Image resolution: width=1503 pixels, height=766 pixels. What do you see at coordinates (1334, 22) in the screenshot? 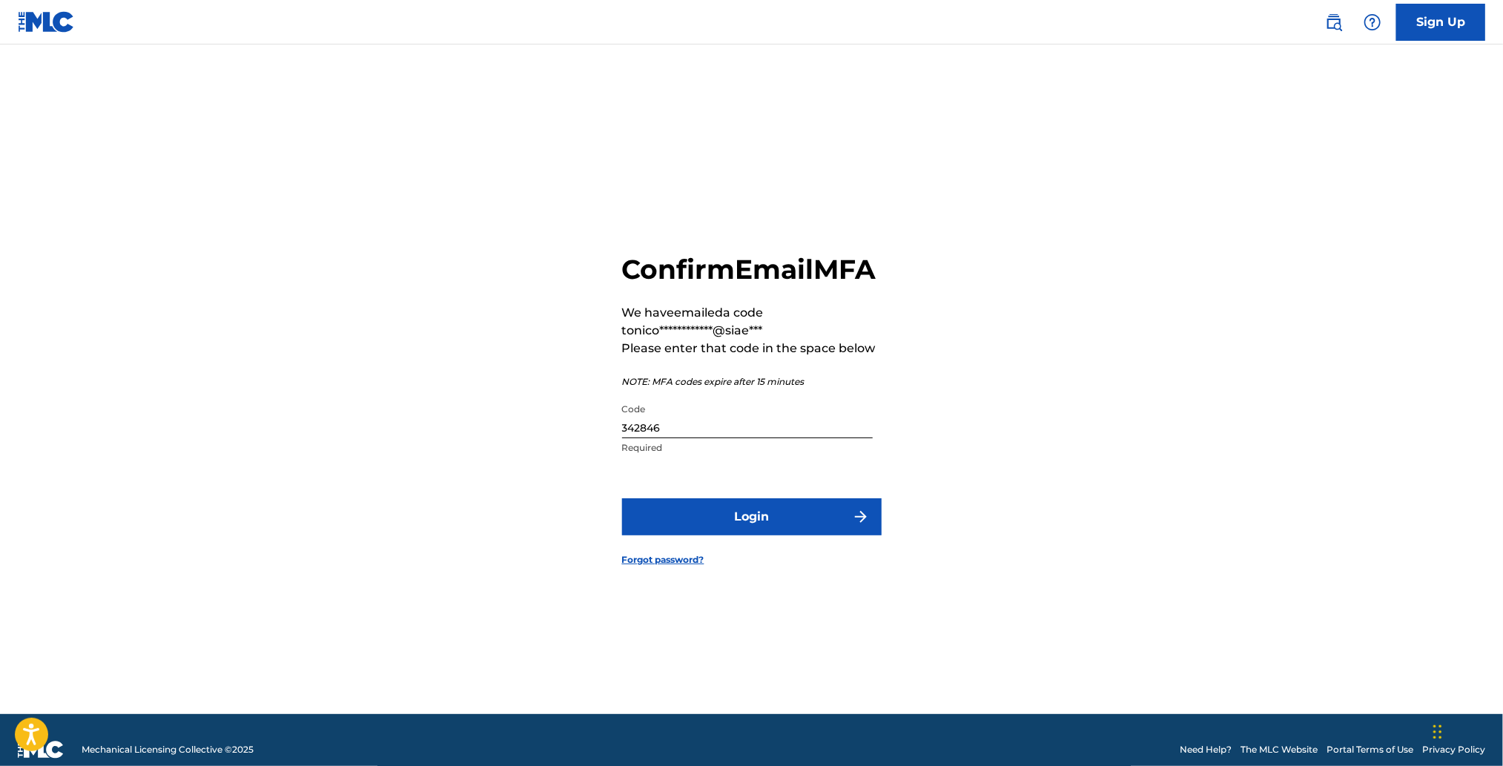
I see `a: Public Search` at bounding box center [1334, 22].